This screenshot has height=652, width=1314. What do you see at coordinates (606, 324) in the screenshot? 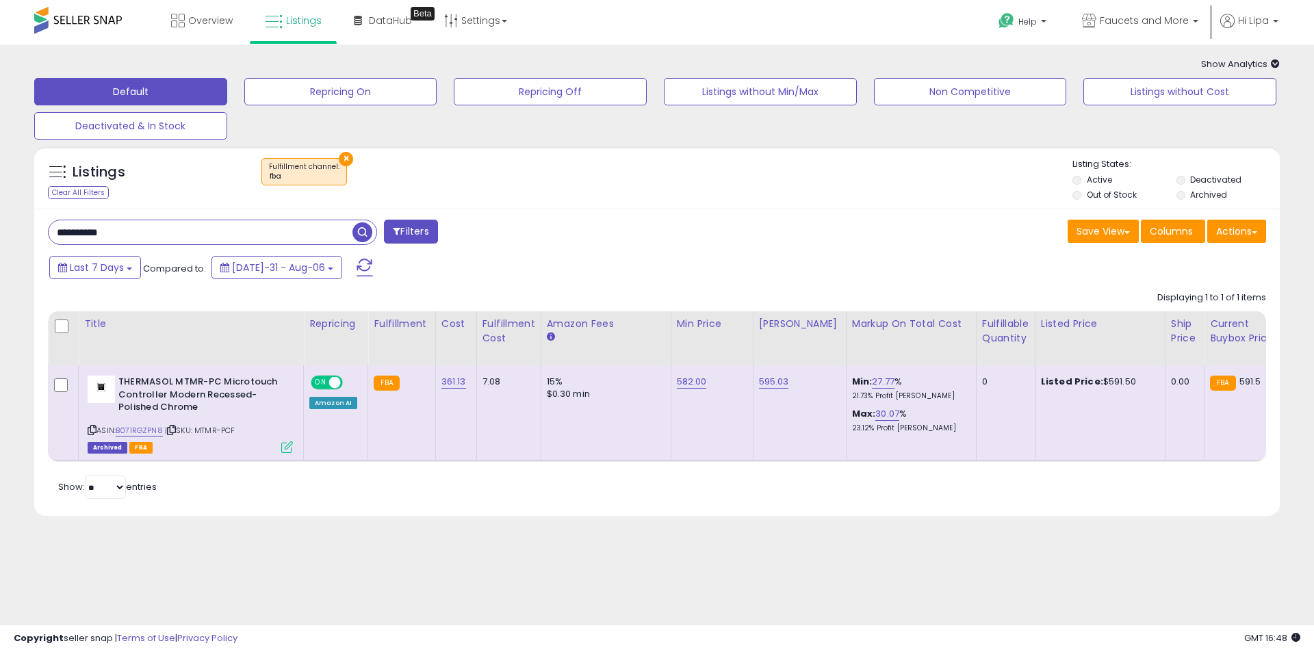
I see `div: Amazon Fees` at bounding box center [606, 324].